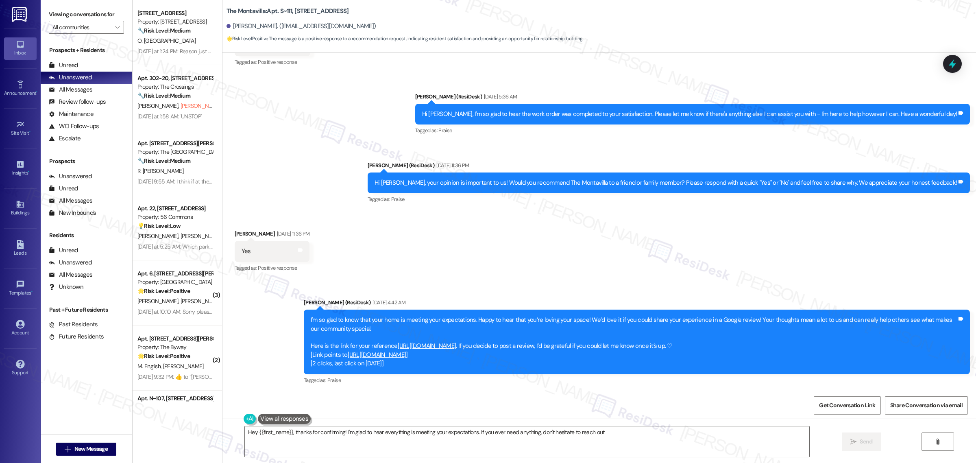  What do you see at coordinates (72, 213) in the screenshot?
I see `div: New Inbounds` at bounding box center [72, 213].